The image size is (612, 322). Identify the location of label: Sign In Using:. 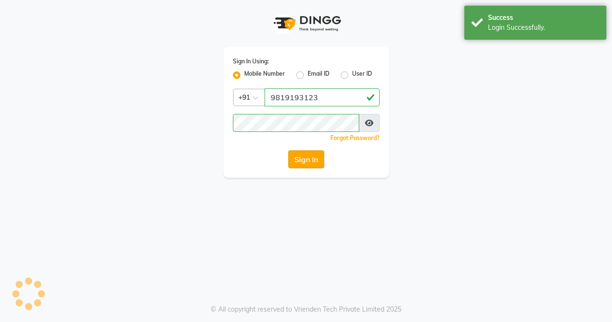
(251, 61).